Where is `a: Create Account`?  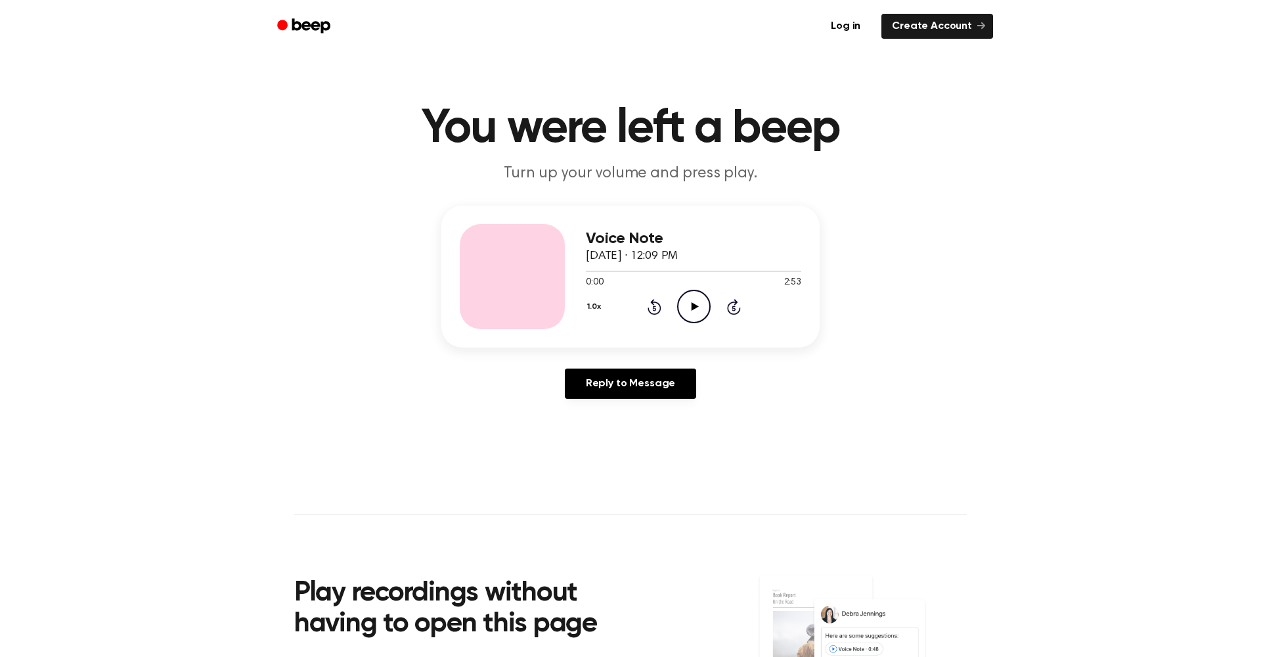
a: Create Account is located at coordinates (937, 26).